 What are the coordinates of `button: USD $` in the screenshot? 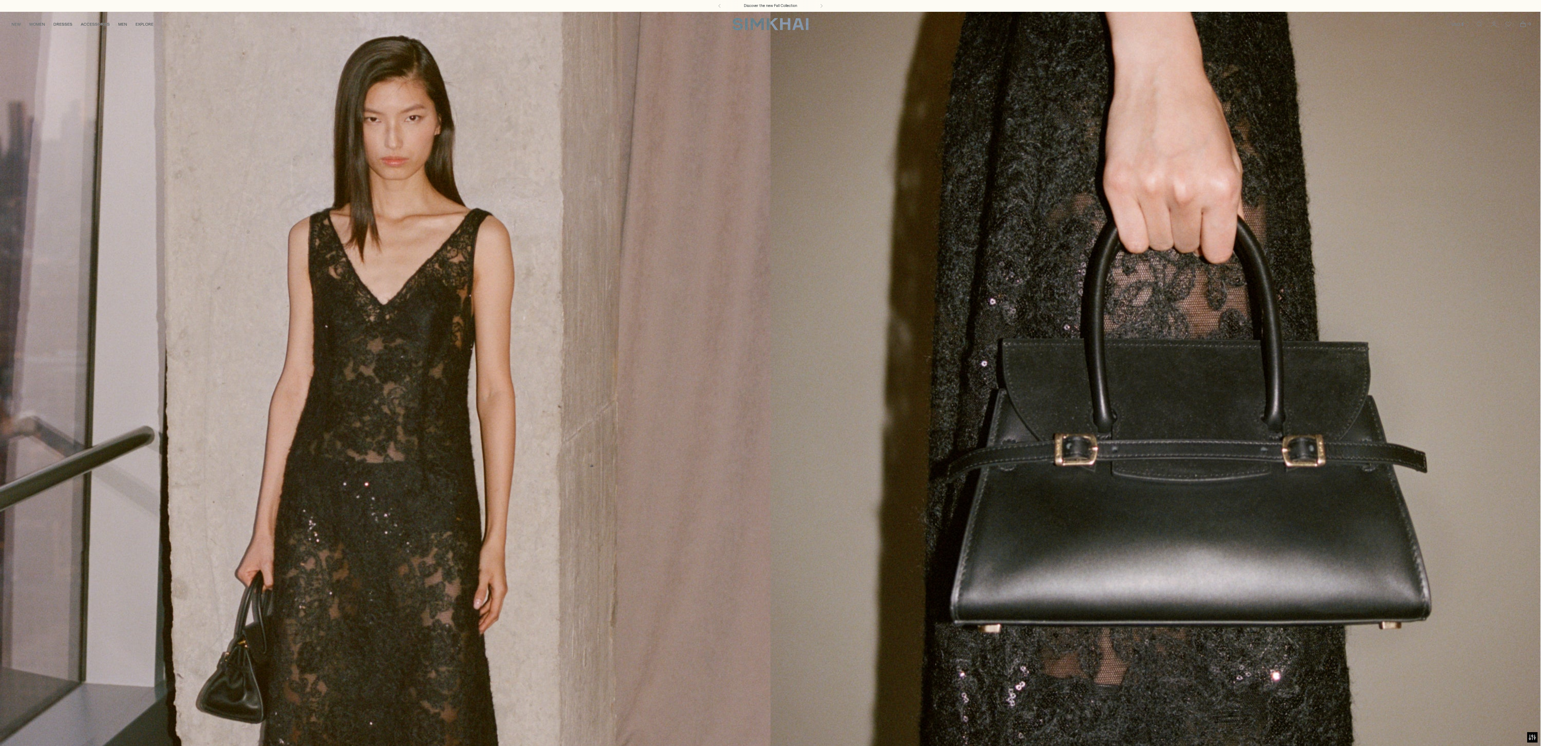 It's located at (1461, 24).